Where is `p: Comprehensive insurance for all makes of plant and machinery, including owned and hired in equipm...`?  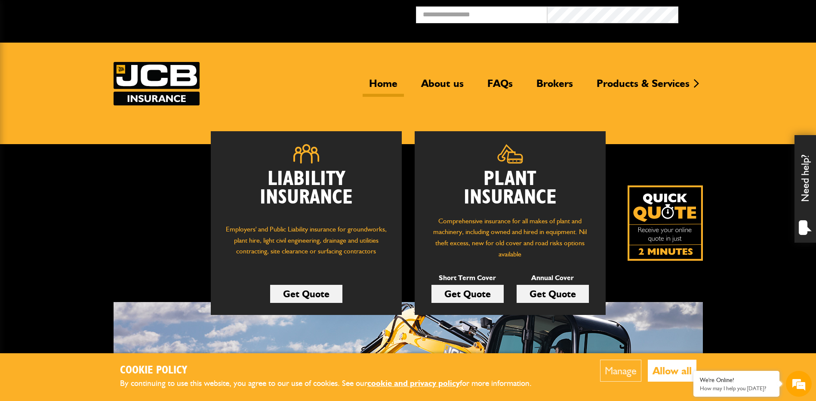 p: Comprehensive insurance for all makes of plant and machinery, including owned and hired in equipm... is located at coordinates (510, 237).